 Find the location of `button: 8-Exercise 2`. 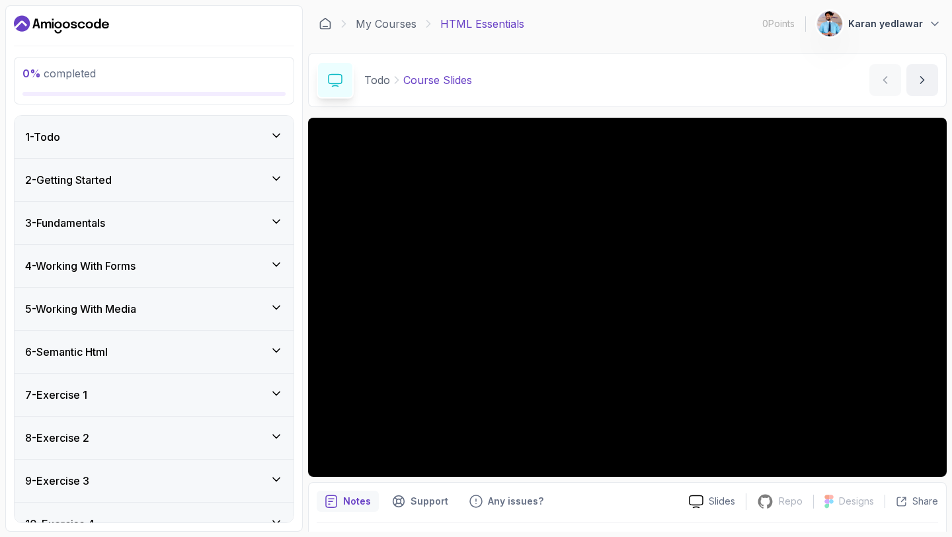

button: 8-Exercise 2 is located at coordinates (154, 437).